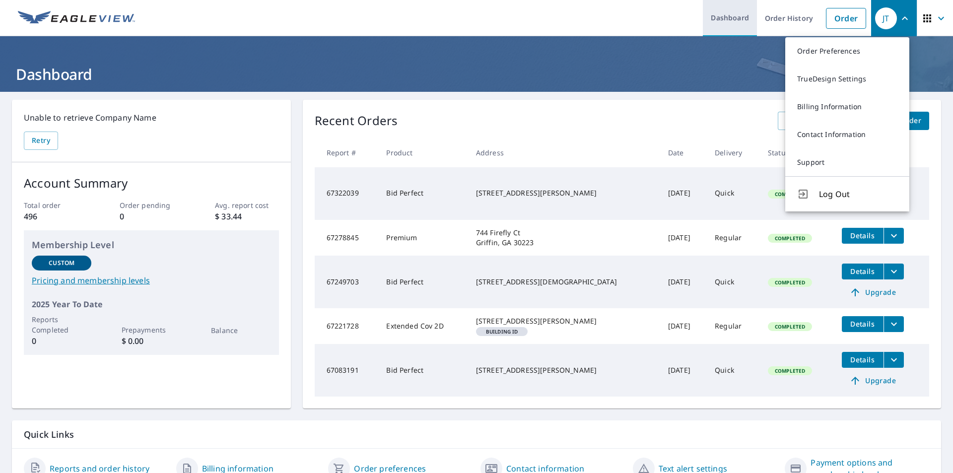  Describe the element at coordinates (423, 326) in the screenshot. I see `td: Extended Cov 2D` at that location.